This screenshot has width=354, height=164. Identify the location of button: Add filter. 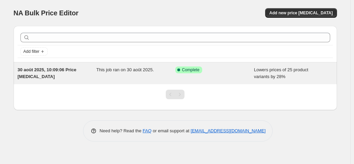
(34, 51).